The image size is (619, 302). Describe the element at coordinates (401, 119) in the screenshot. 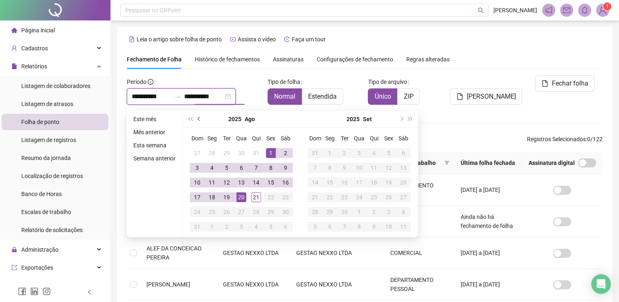

I see `button: next-year` at that location.